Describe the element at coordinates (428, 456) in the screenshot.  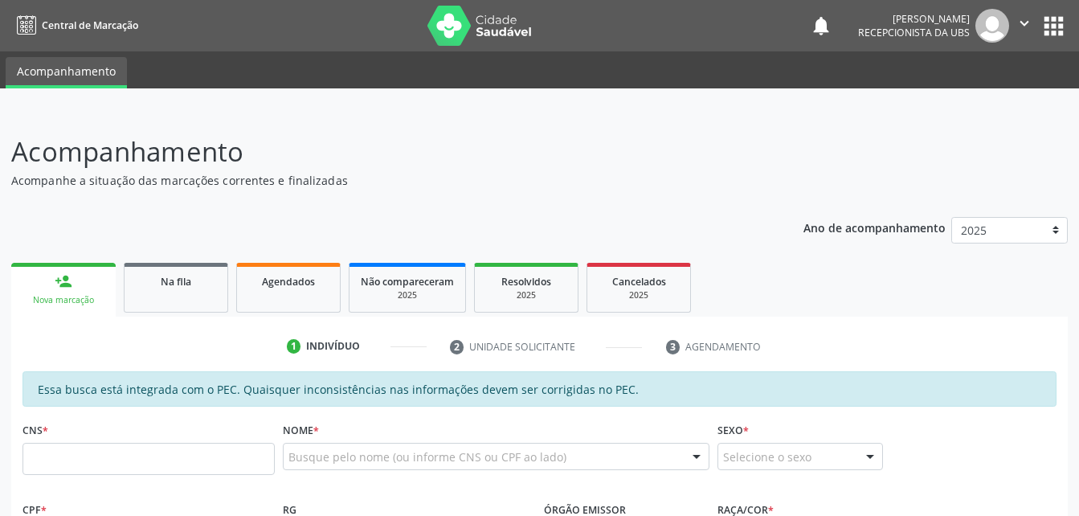
I see `span: Busque pelo nome (ou informe CNS ou CPF ao lado)` at that location.